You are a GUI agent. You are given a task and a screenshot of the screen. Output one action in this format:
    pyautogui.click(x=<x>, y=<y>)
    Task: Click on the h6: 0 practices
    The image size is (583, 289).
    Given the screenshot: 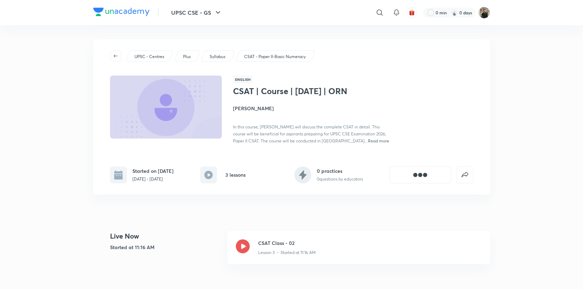 What is the action you would take?
    pyautogui.click(x=340, y=170)
    